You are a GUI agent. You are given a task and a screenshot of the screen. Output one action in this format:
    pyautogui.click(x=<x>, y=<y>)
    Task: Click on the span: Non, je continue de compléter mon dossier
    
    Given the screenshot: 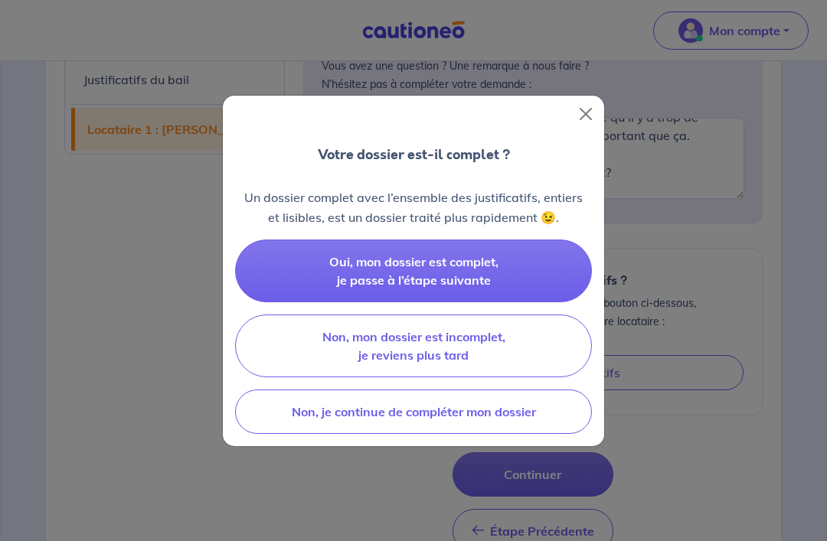 What is the action you would take?
    pyautogui.click(x=413, y=412)
    